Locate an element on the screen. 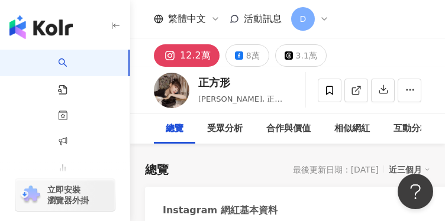  div: 相似網紅 is located at coordinates (352, 129).